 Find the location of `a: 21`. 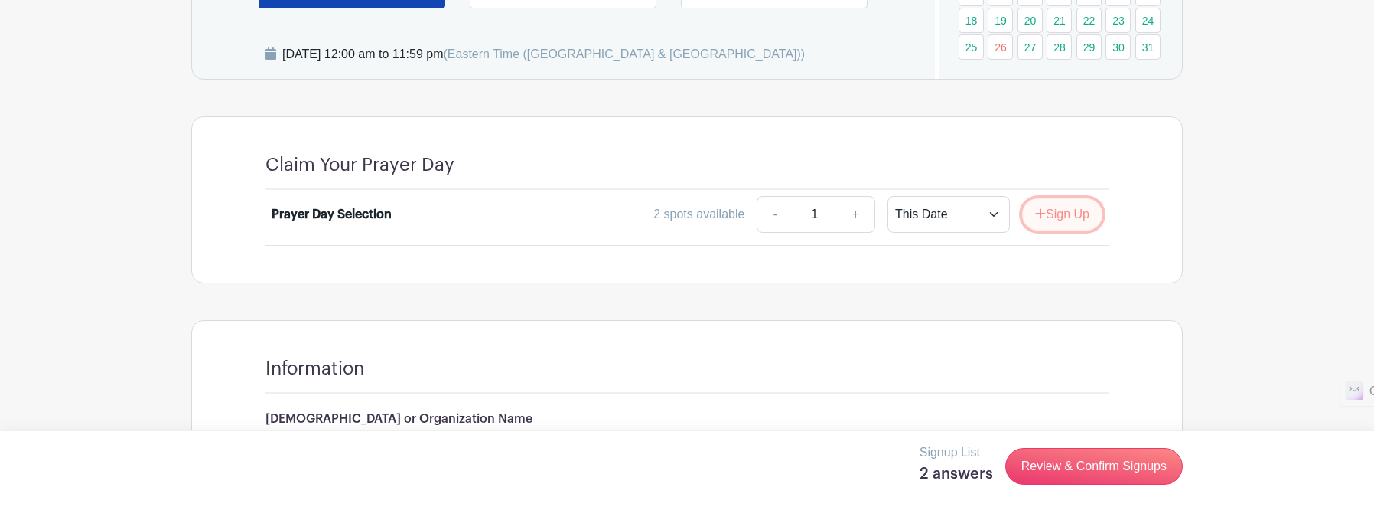

a: 21 is located at coordinates (1059, 20).